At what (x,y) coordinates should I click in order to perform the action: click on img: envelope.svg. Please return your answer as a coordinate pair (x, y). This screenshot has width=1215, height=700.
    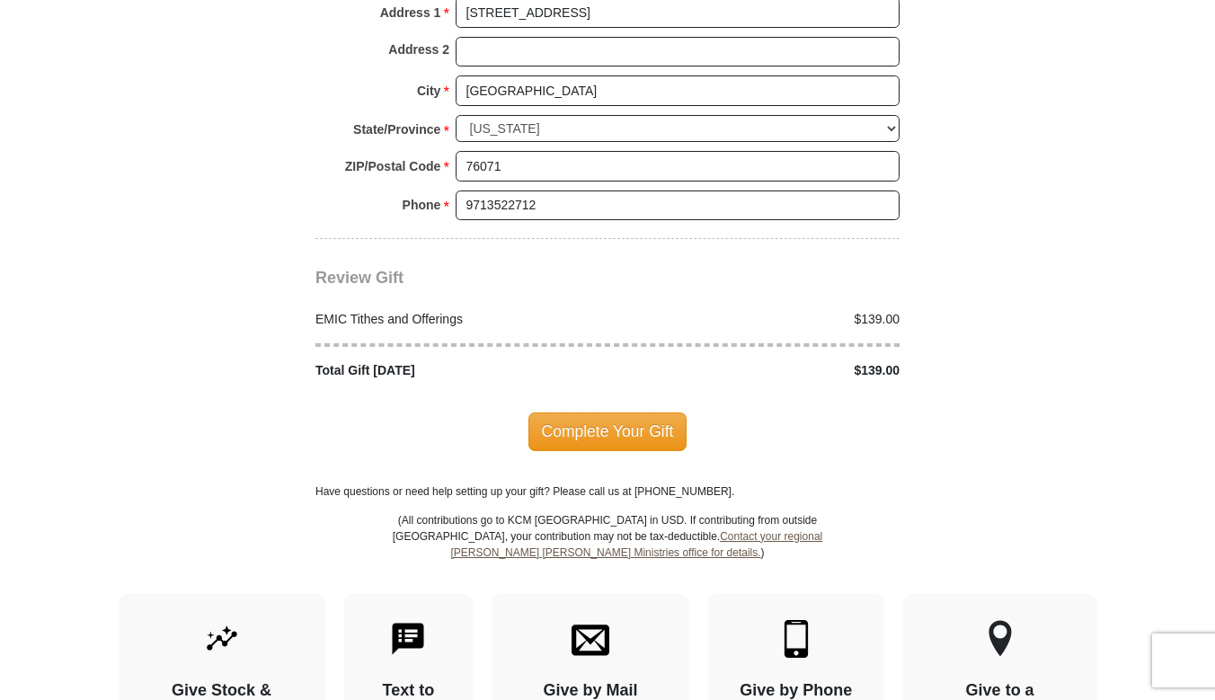
    Looking at the image, I should click on (590, 639).